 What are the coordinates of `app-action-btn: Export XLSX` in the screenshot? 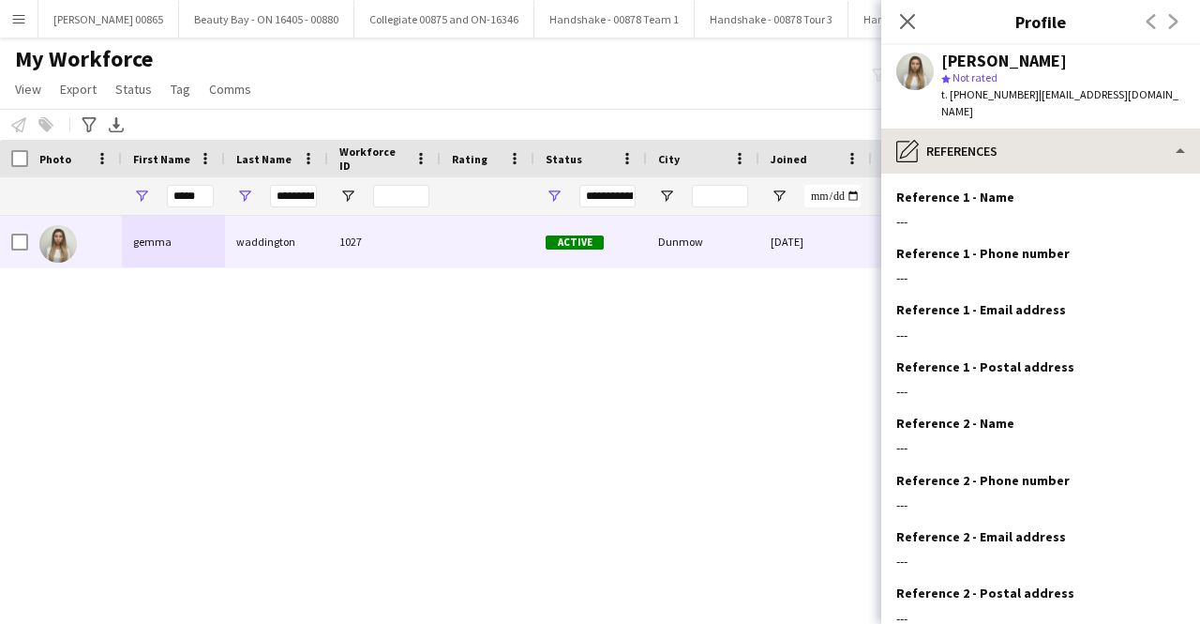 It's located at (116, 125).